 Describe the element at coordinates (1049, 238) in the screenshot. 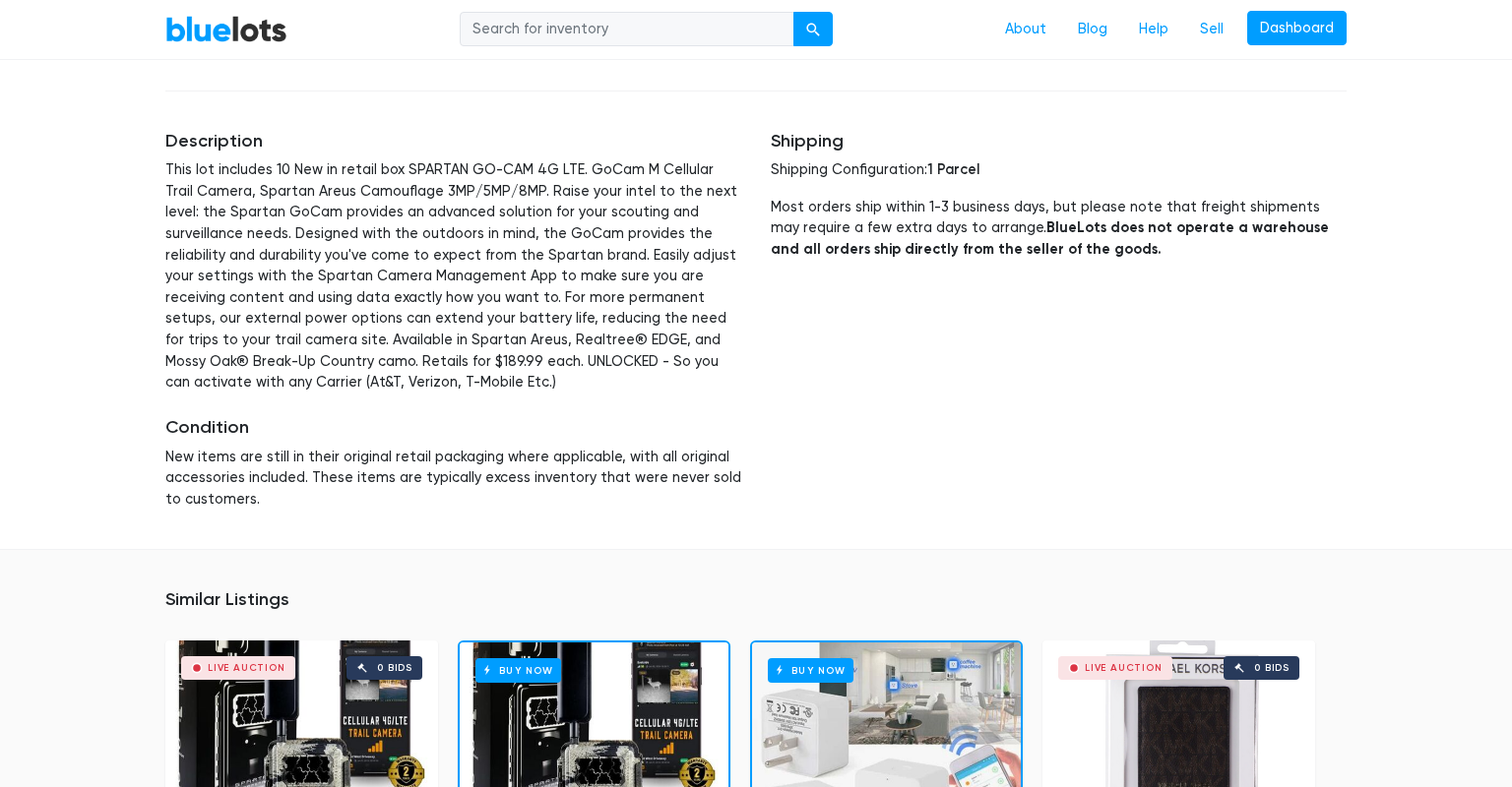

I see `strong: BlueLots does not operate a warehouse and all orders ship directly from the seller of the goods.` at that location.